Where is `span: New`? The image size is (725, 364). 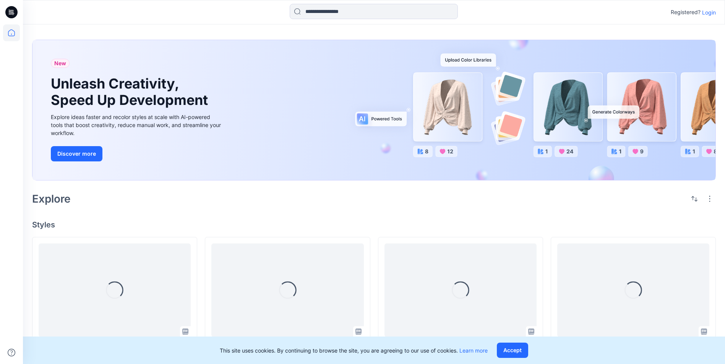 span: New is located at coordinates (60, 63).